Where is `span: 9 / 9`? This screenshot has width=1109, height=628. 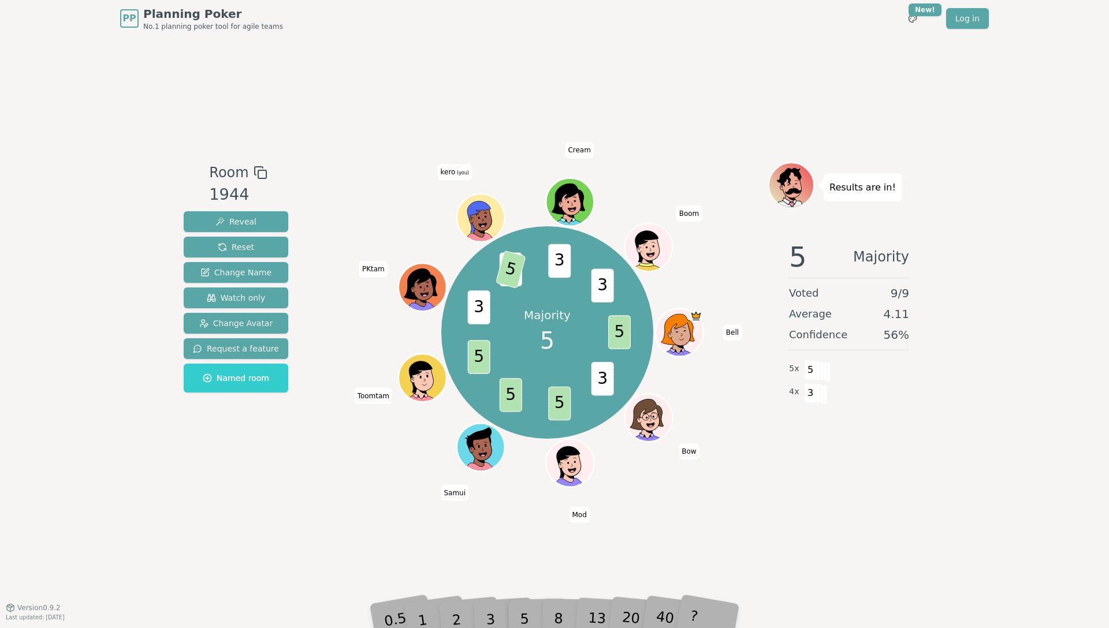 span: 9 / 9 is located at coordinates (900, 293).